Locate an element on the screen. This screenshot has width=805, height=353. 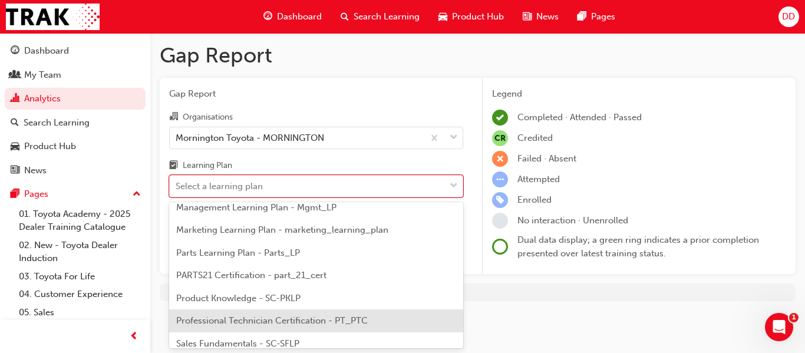
div: Select a learning plan is located at coordinates (219, 186).